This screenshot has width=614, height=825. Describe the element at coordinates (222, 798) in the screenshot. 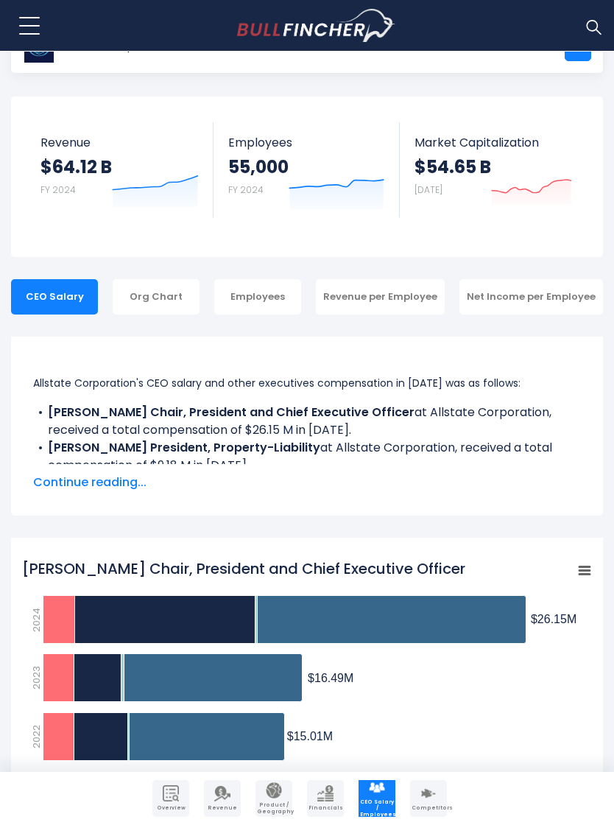

I see `a: Company Revenue` at that location.